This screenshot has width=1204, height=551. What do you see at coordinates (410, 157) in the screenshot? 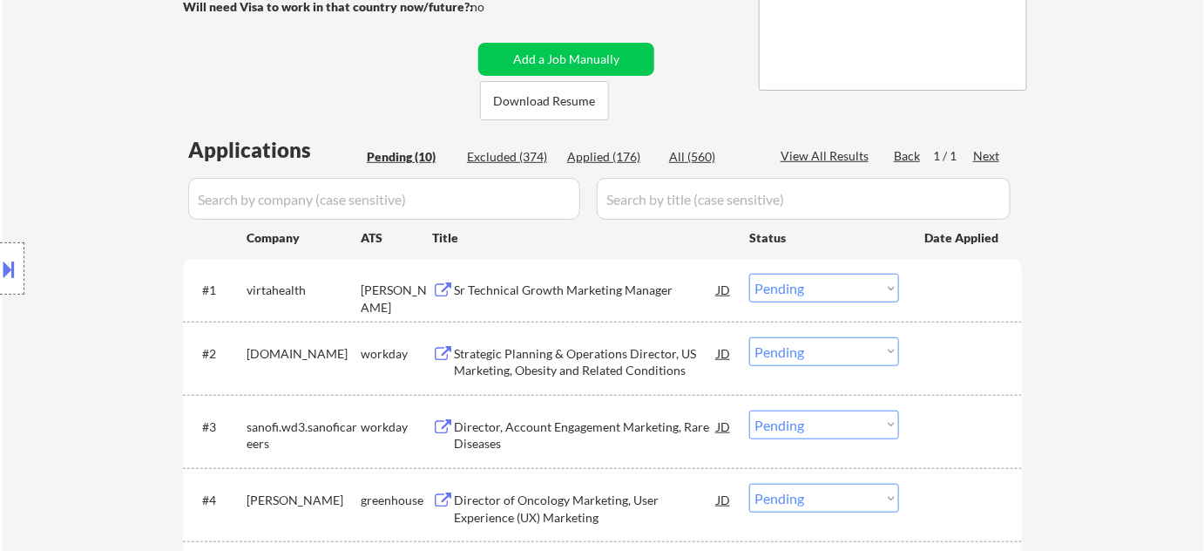
I see `div: Pending (10)` at bounding box center [410, 157].